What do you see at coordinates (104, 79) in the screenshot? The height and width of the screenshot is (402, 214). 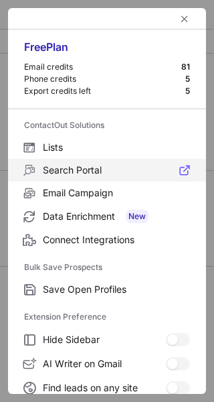 I see `div: Phone credits` at bounding box center [104, 79].